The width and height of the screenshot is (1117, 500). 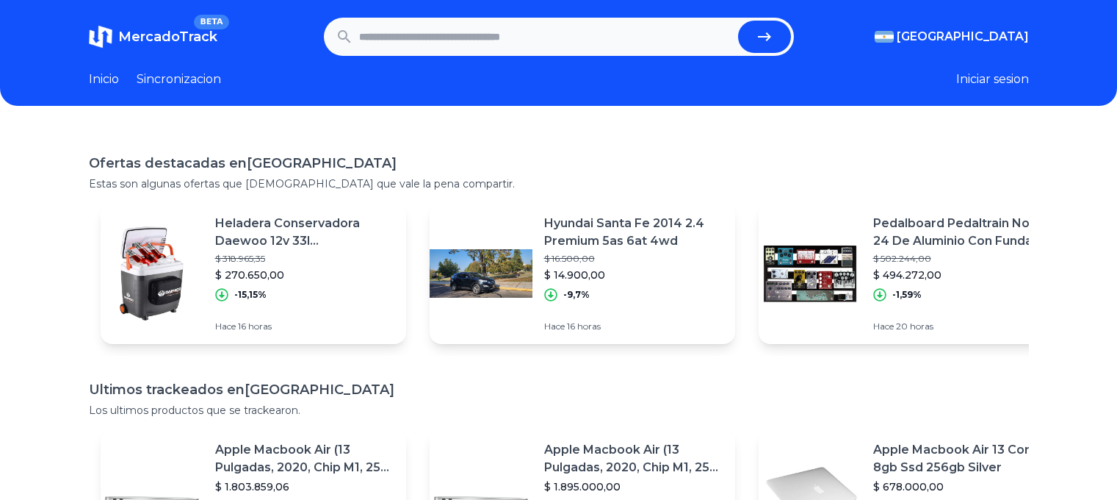 I want to click on p: $ 502.244,00, so click(x=963, y=259).